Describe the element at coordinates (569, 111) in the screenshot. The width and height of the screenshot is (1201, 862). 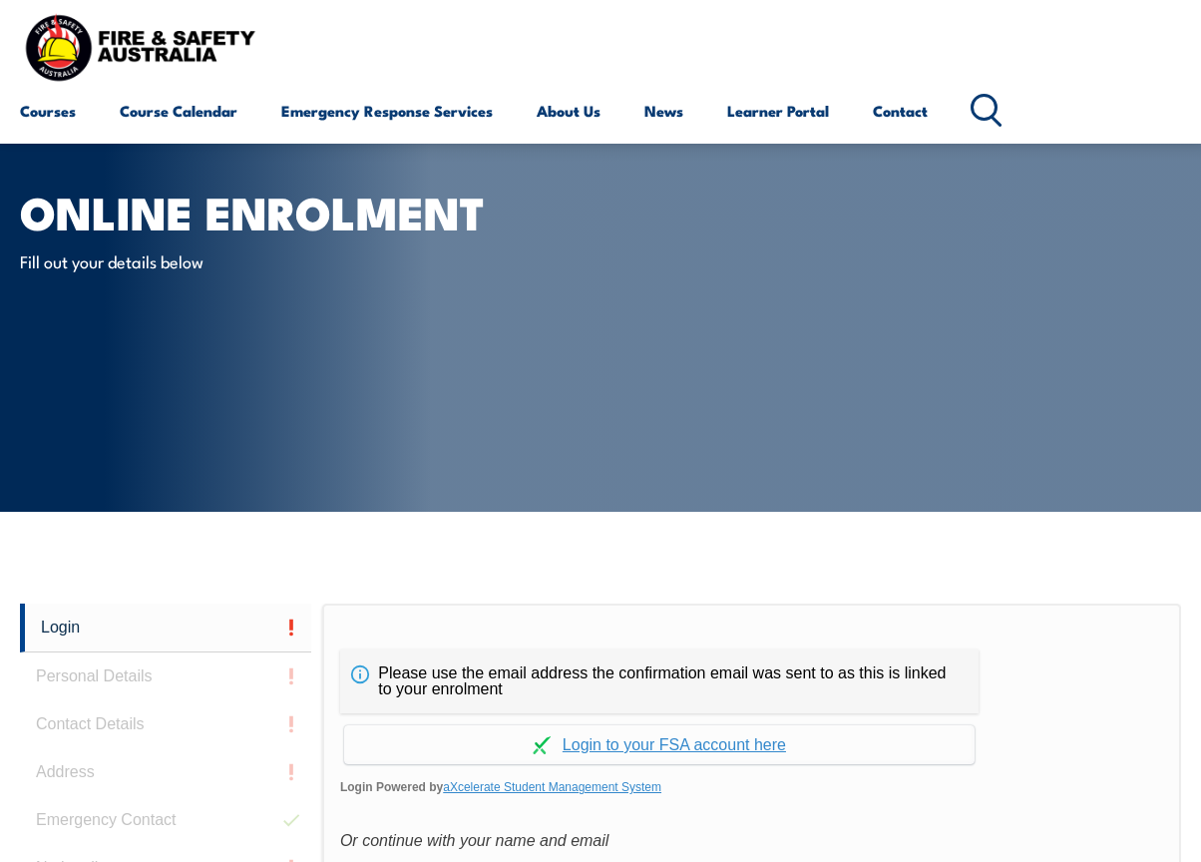
I see `a: About Us` at that location.